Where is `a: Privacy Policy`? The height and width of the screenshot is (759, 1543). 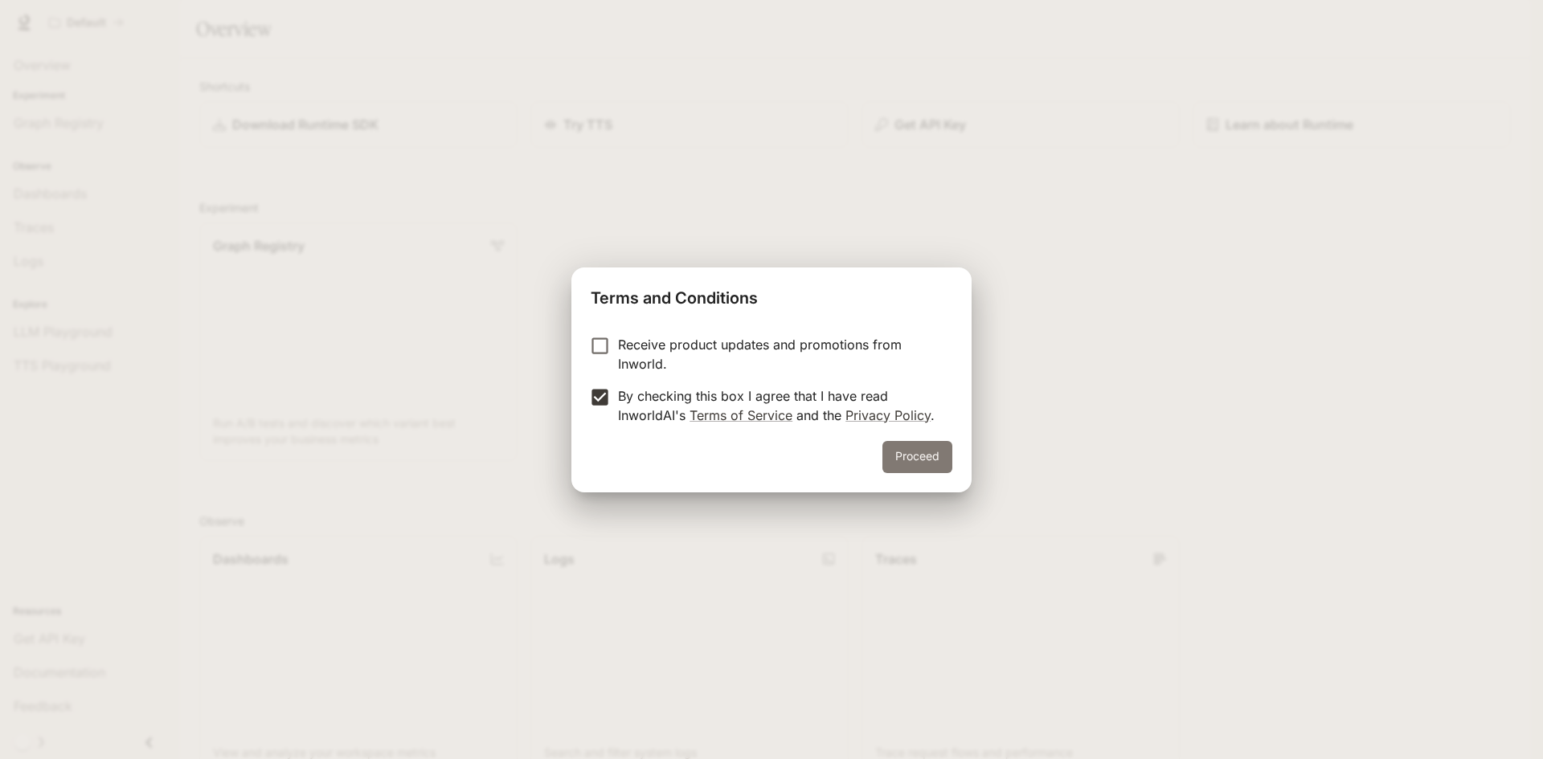
a: Privacy Policy is located at coordinates (888, 415).